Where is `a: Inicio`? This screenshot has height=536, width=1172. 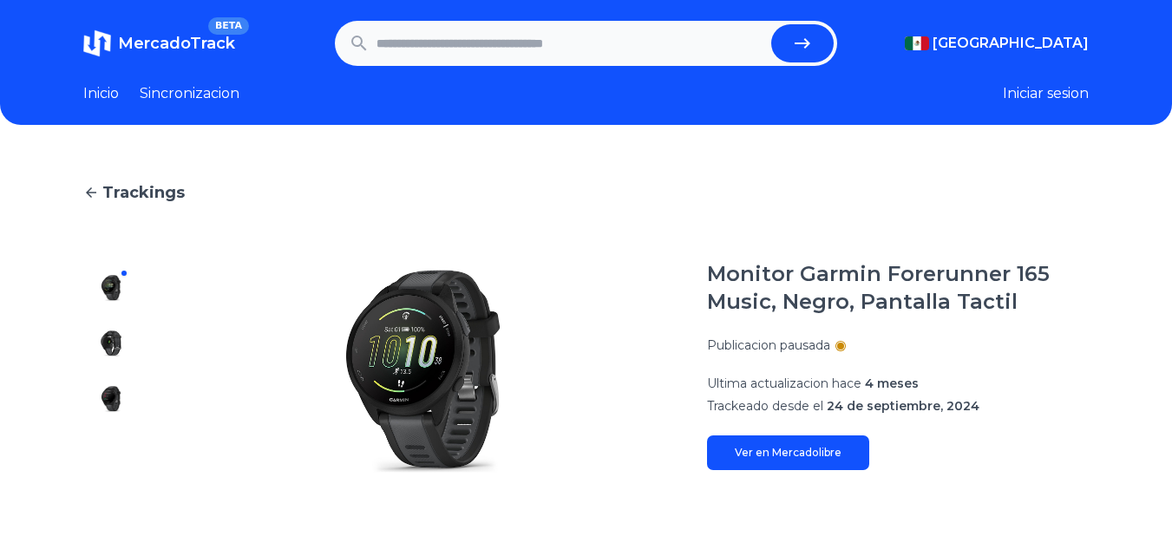
a: Inicio is located at coordinates (101, 94).